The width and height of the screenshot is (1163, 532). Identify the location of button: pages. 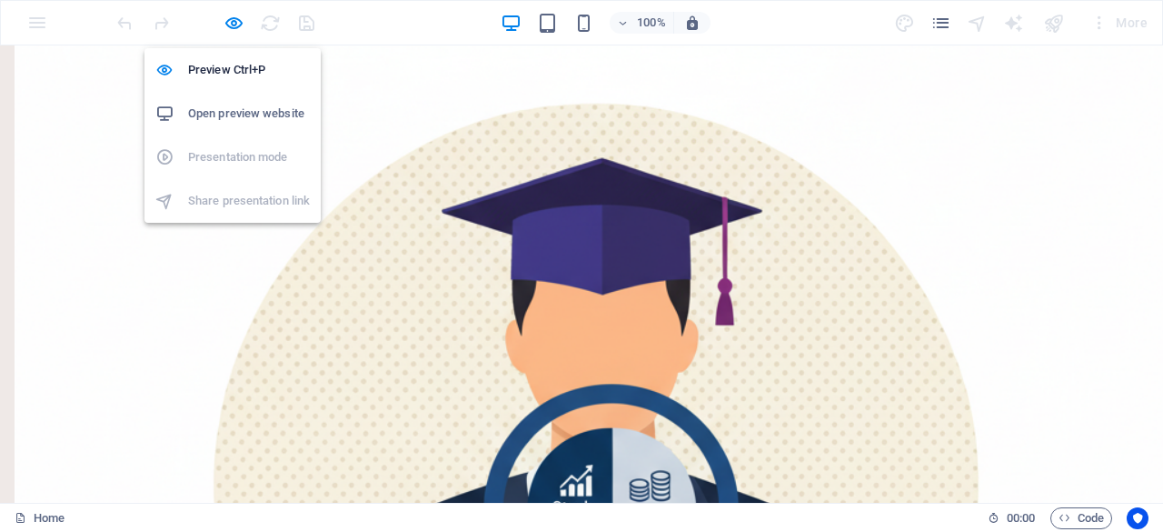
(941, 23).